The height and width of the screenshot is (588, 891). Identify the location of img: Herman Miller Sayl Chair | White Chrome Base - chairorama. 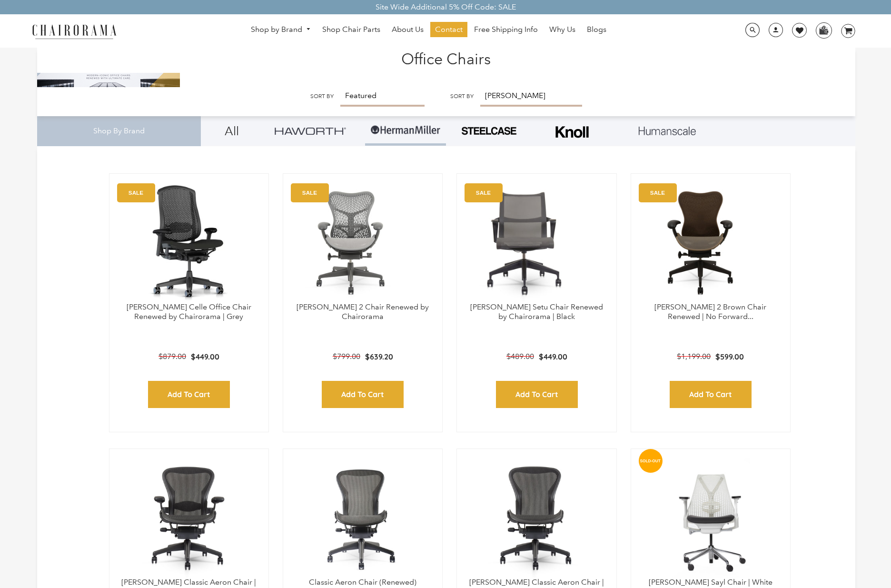
(710, 518).